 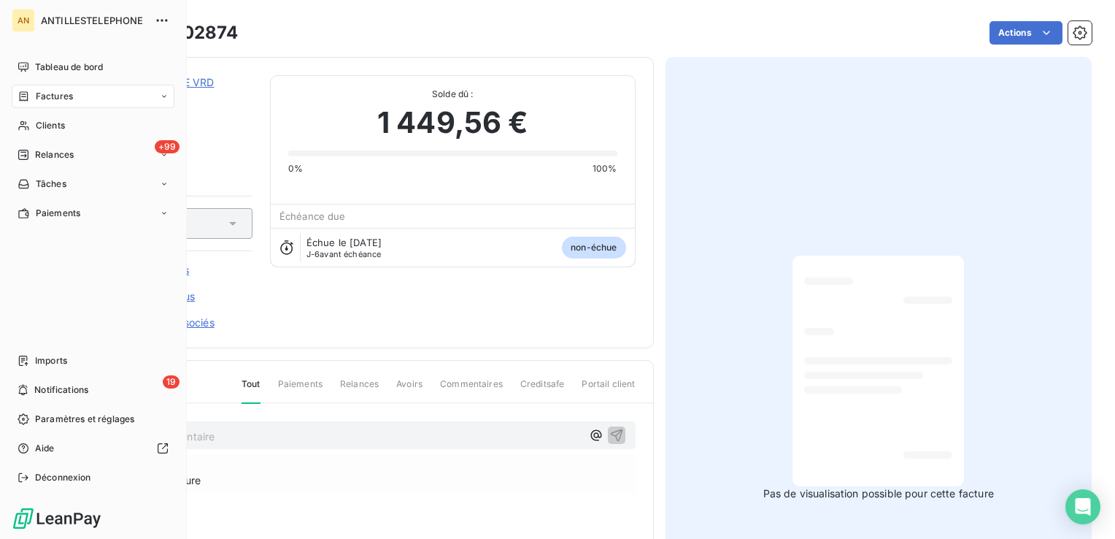 What do you see at coordinates (63, 477) in the screenshot?
I see `span: Déconnexion` at bounding box center [63, 477].